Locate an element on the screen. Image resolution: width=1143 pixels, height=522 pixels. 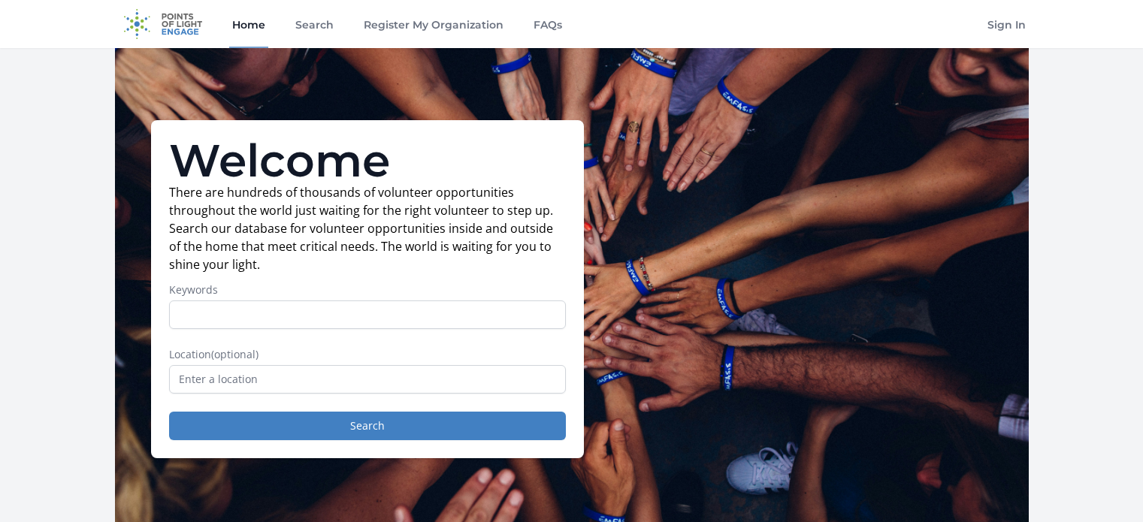
span: (optional) is located at coordinates (234, 354).